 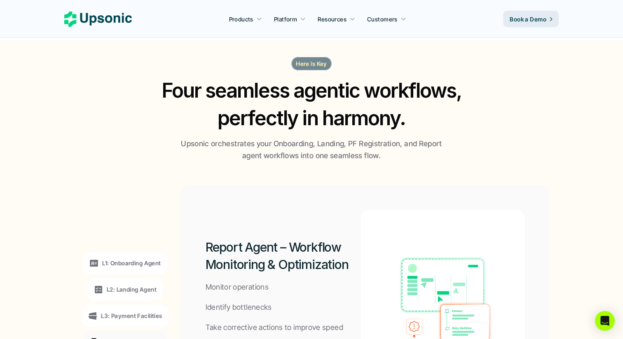 What do you see at coordinates (312, 63) in the screenshot?
I see `p: Here is Key` at bounding box center [312, 63].